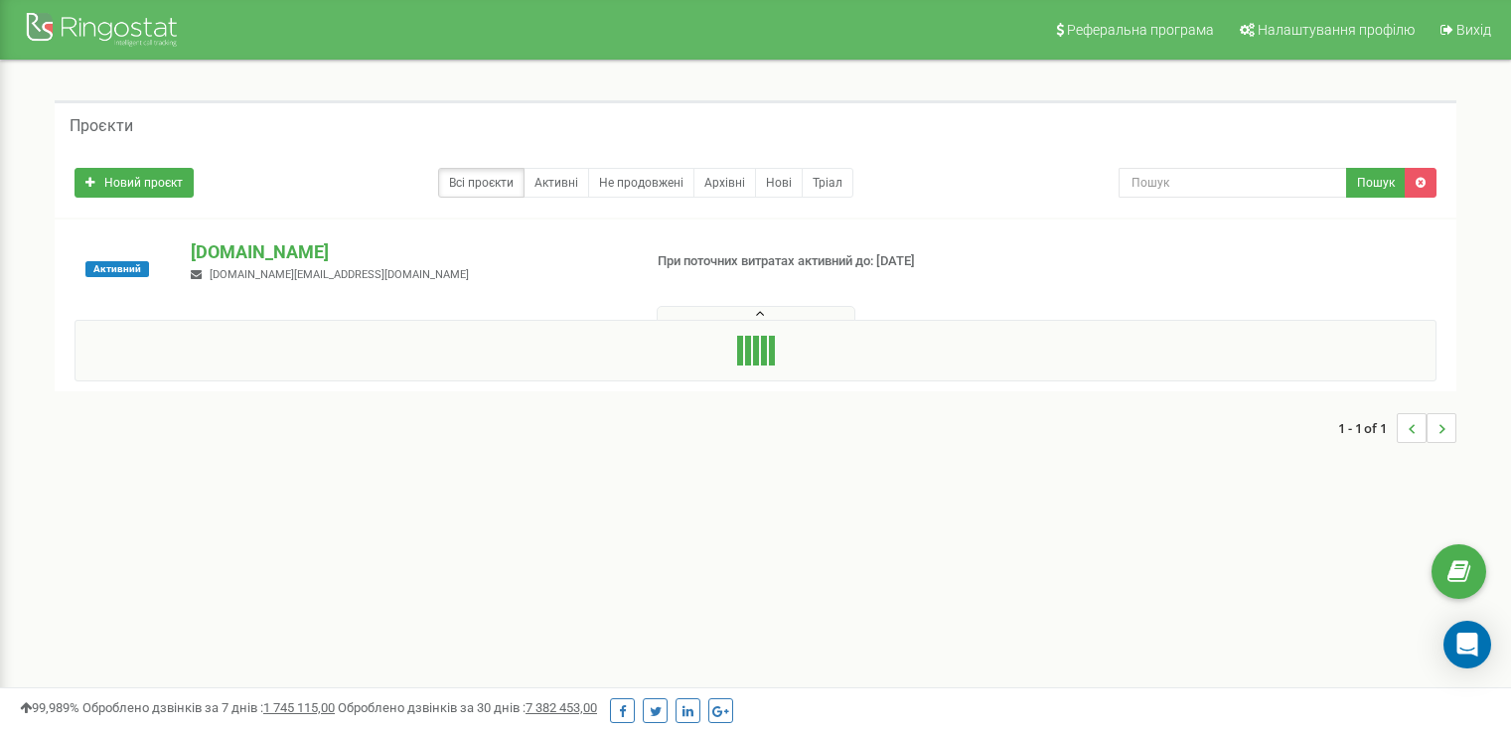  Describe the element at coordinates (481, 183) in the screenshot. I see `a: Всі проєкти` at that location.